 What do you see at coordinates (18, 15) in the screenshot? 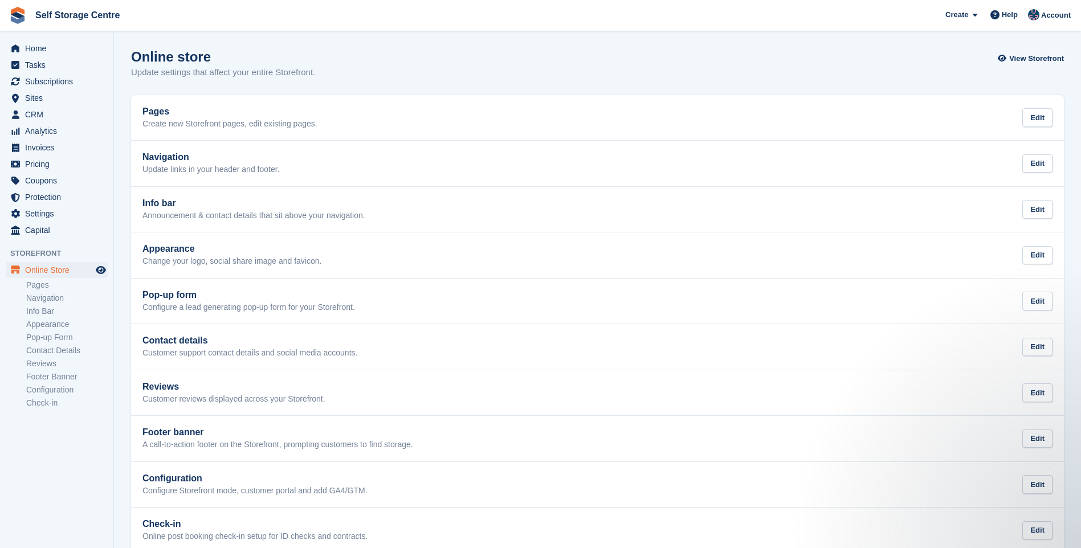
I see `img: stora-icon-8386f47178a22dfd0bd8f6a31ec36ba5ce8667c1dd55bd0f319d3a0aa187defe.svg` at bounding box center [18, 15].